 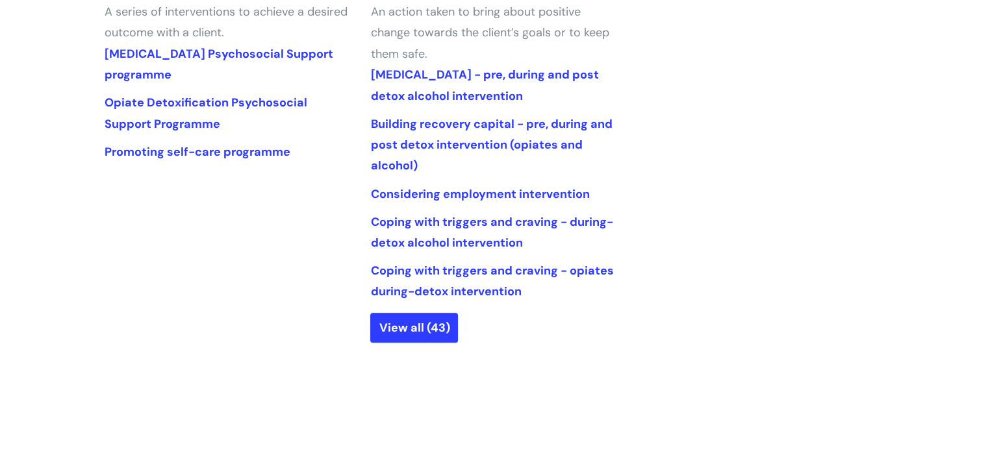 I want to click on a: Building recovery capital - pre, during and post detox intervention (opiates and alcohol), so click(x=491, y=145).